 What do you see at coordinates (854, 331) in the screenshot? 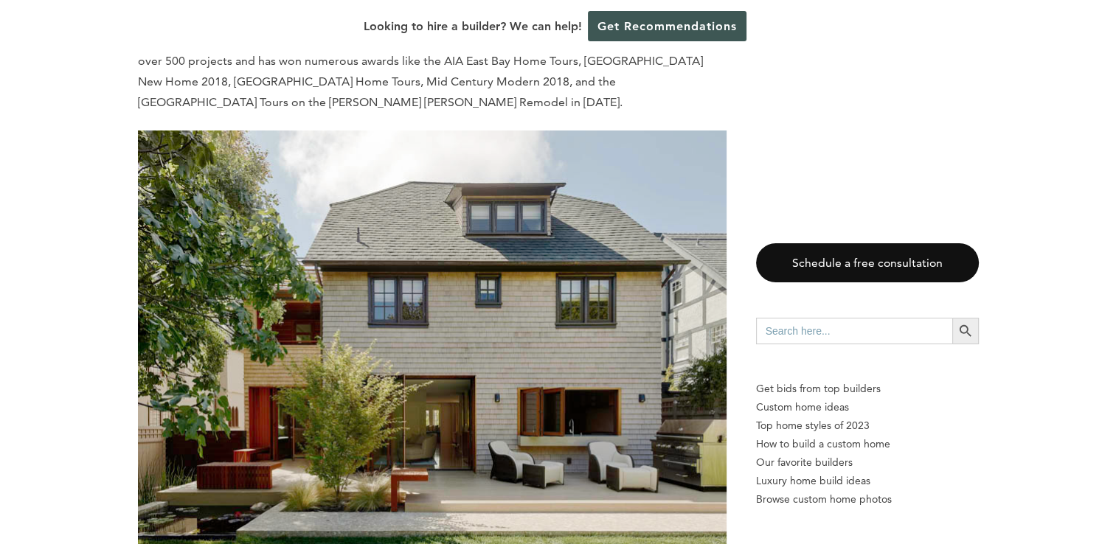
I see `input: Search here...` at bounding box center [854, 331].